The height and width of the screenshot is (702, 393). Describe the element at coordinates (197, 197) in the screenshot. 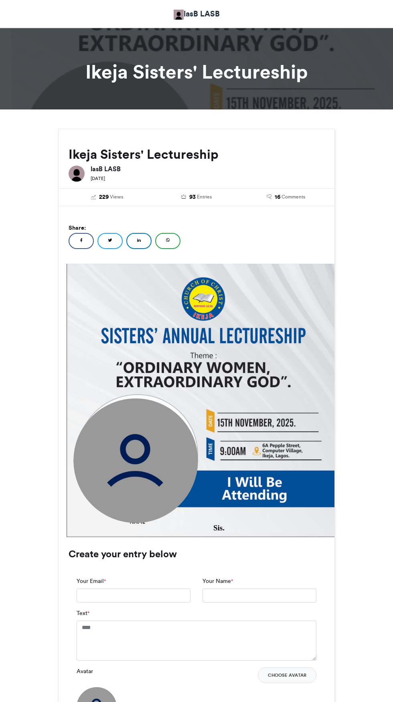

I see `a: 93 Entries` at that location.